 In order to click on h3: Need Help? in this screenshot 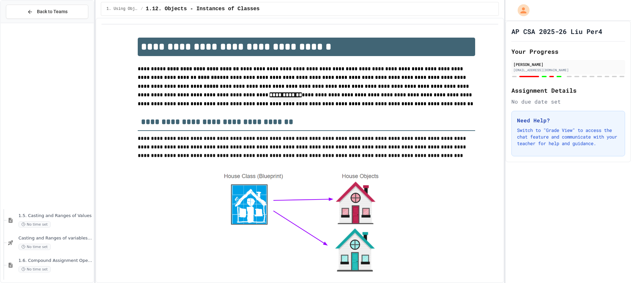, I will do `click(568, 120)`.